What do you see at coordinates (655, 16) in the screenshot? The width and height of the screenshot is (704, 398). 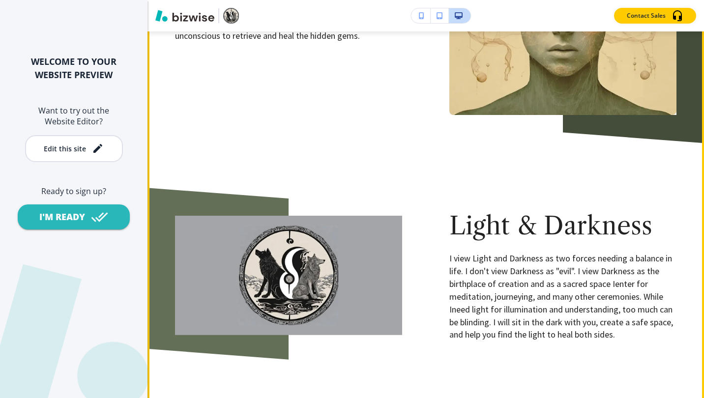 I see `button: Contact Sales` at bounding box center [655, 16].